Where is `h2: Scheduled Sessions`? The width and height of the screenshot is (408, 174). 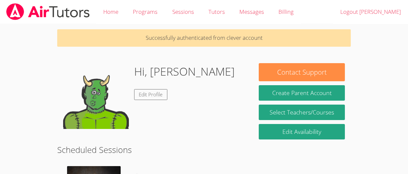
h2: Scheduled Sessions is located at coordinates (204, 149).